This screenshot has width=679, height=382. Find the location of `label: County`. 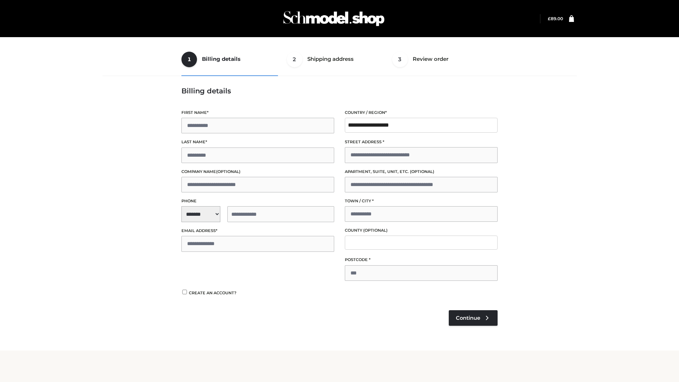

label: County is located at coordinates (421, 230).